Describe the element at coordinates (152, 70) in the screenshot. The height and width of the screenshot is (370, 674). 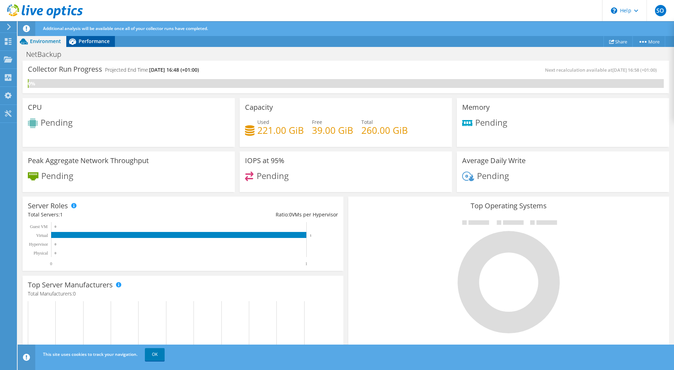
I see `h4: Projected End Time:` at that location.